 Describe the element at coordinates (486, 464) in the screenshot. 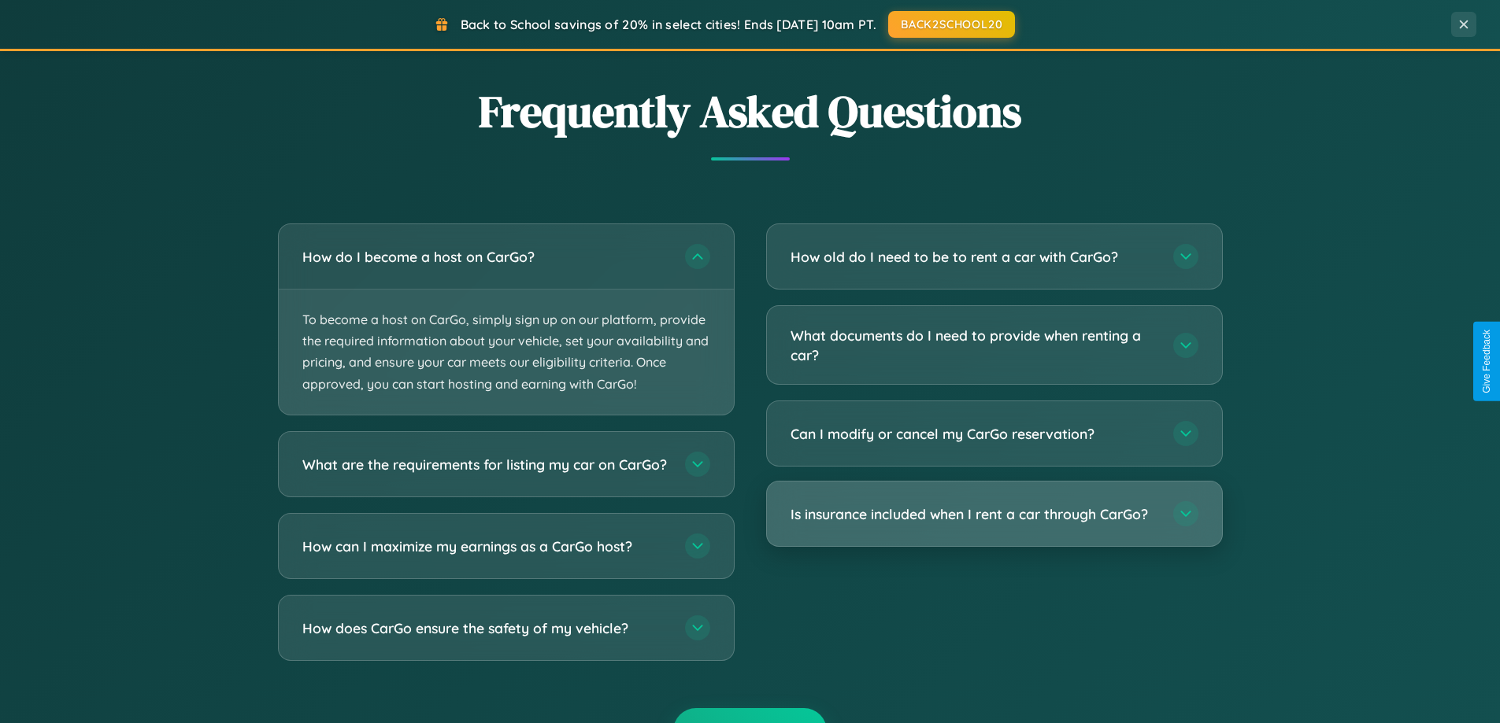

I see `h3: What are the requirements for listing my car on CarGo?` at that location.